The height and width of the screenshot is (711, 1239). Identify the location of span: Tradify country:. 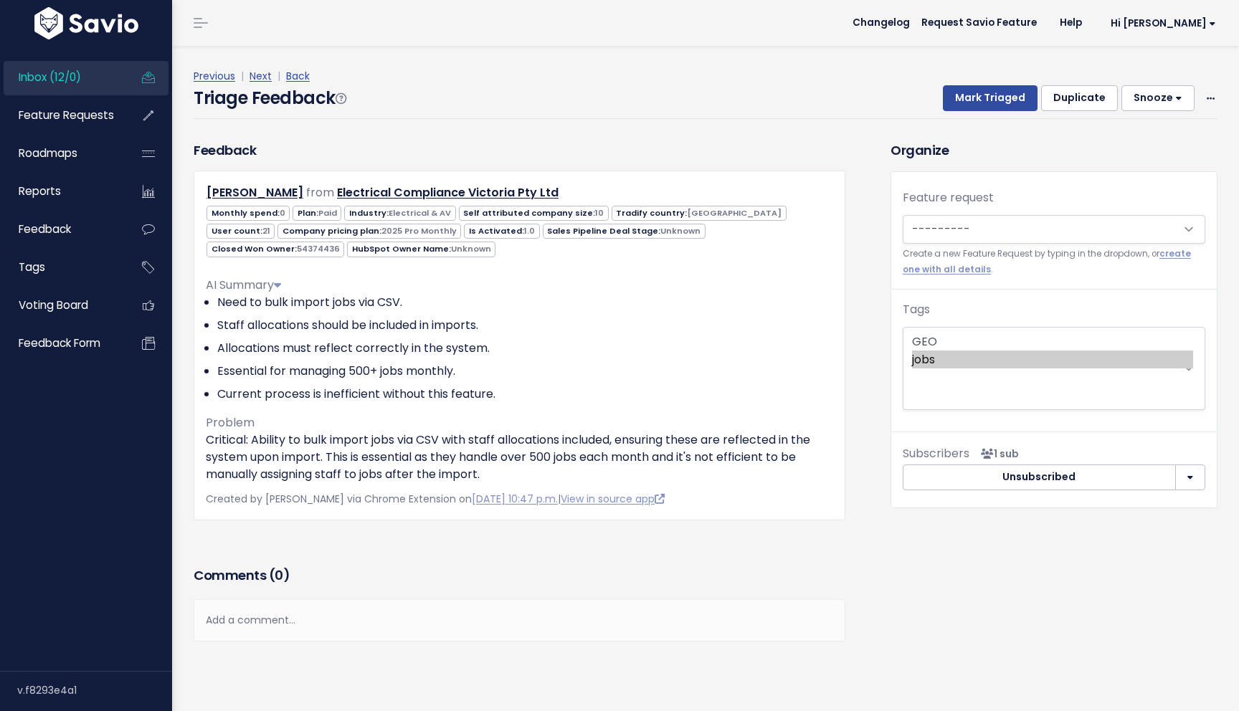
(699, 213).